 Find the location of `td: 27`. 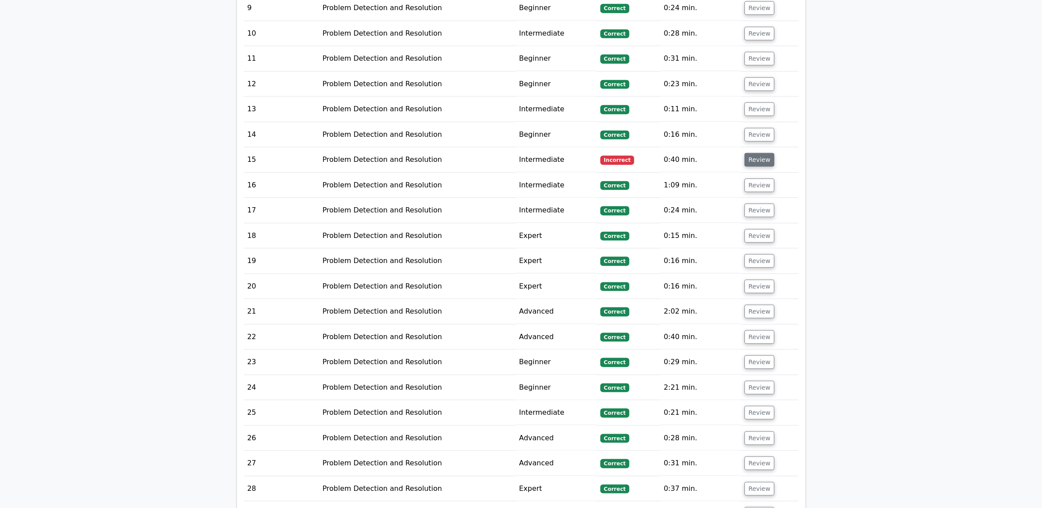

td: 27 is located at coordinates (281, 463).